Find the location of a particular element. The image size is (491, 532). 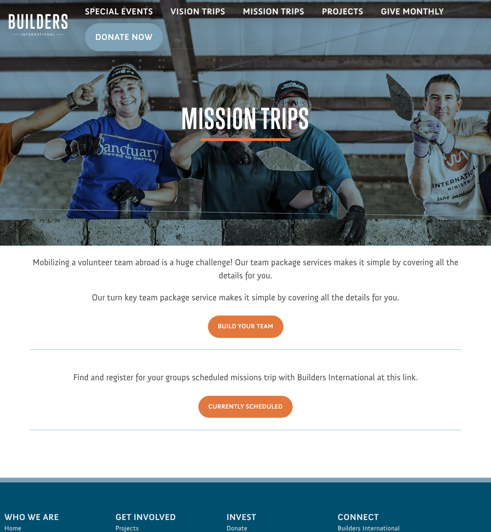

span: Mission Trips is located at coordinates (245, 123).